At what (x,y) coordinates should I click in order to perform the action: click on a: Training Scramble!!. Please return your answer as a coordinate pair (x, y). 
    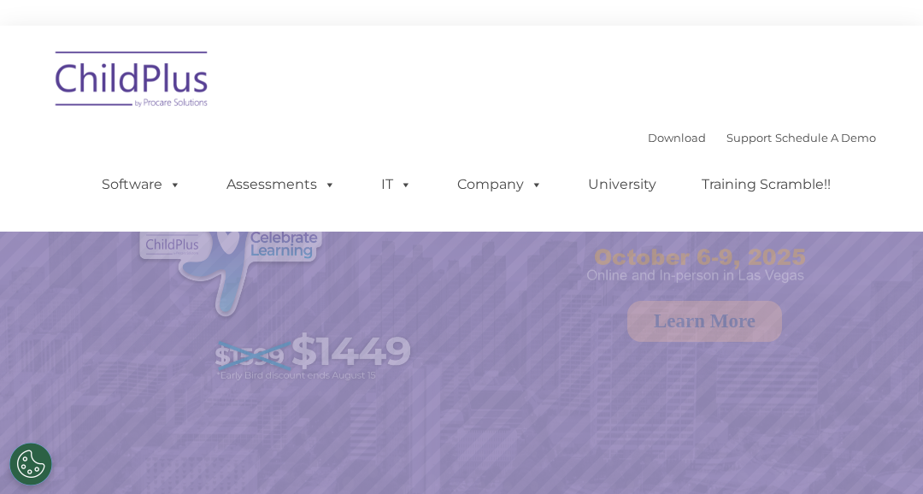
    Looking at the image, I should click on (766, 185).